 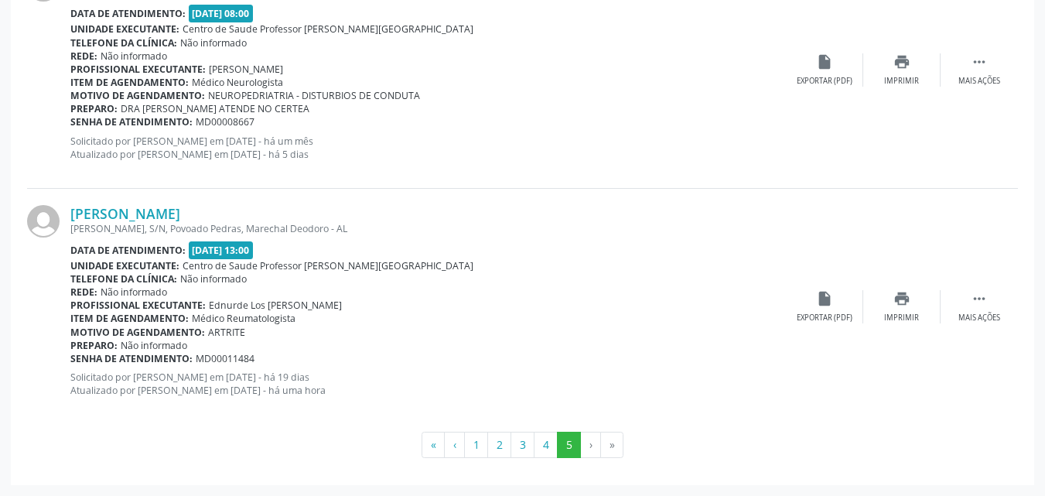 What do you see at coordinates (476, 445) in the screenshot?
I see `button: Go to page 1` at bounding box center [476, 445].